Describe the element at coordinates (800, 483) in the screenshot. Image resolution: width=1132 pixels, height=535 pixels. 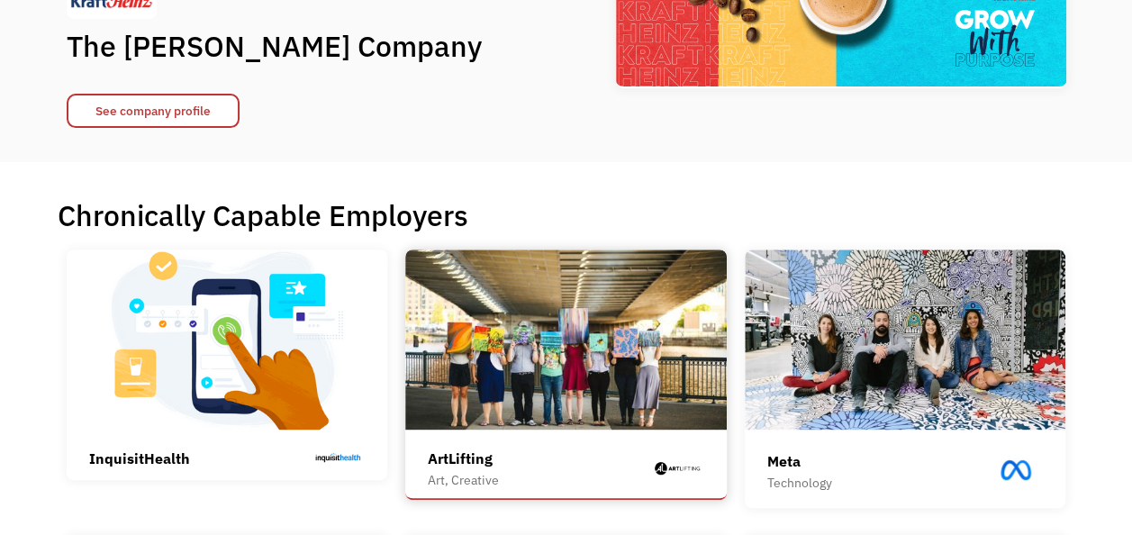
I see `div: Technology` at that location.